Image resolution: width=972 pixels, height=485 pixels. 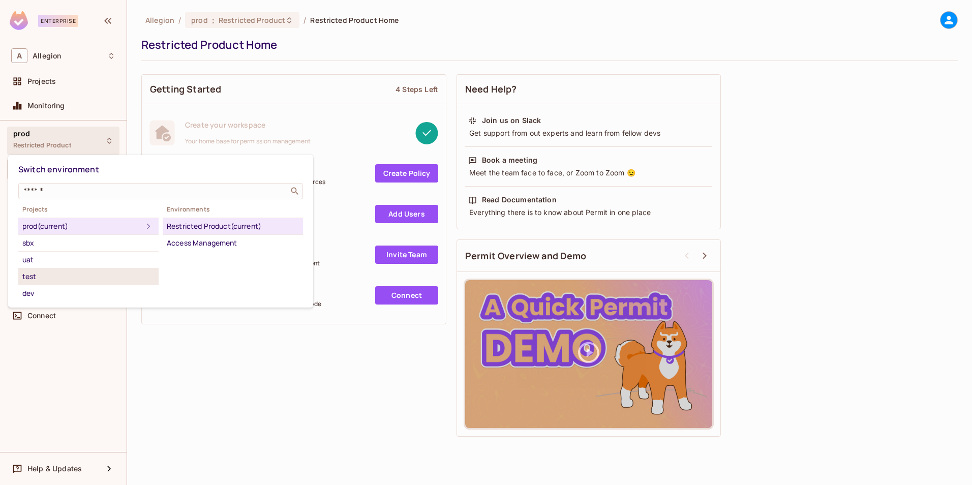 What do you see at coordinates (88, 293) in the screenshot?
I see `div: dev` at bounding box center [88, 293].